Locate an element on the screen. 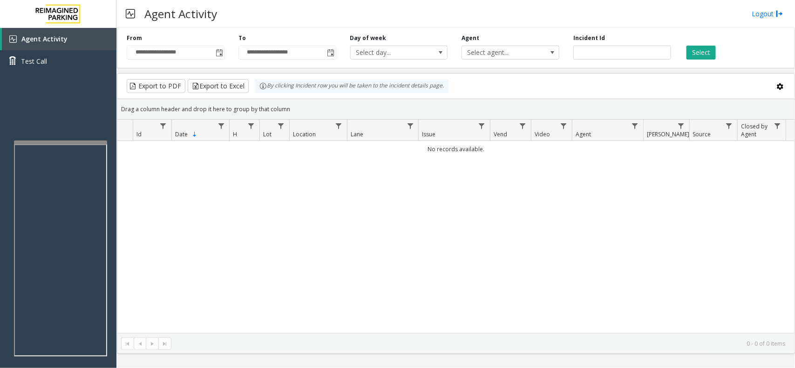 This screenshot has width=795, height=368. h3: Agent Activity is located at coordinates (181, 13).